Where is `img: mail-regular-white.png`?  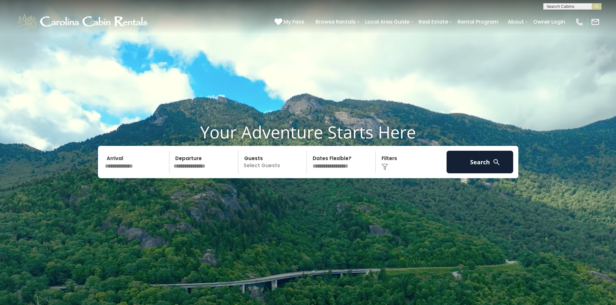 img: mail-regular-white.png is located at coordinates (595, 22).